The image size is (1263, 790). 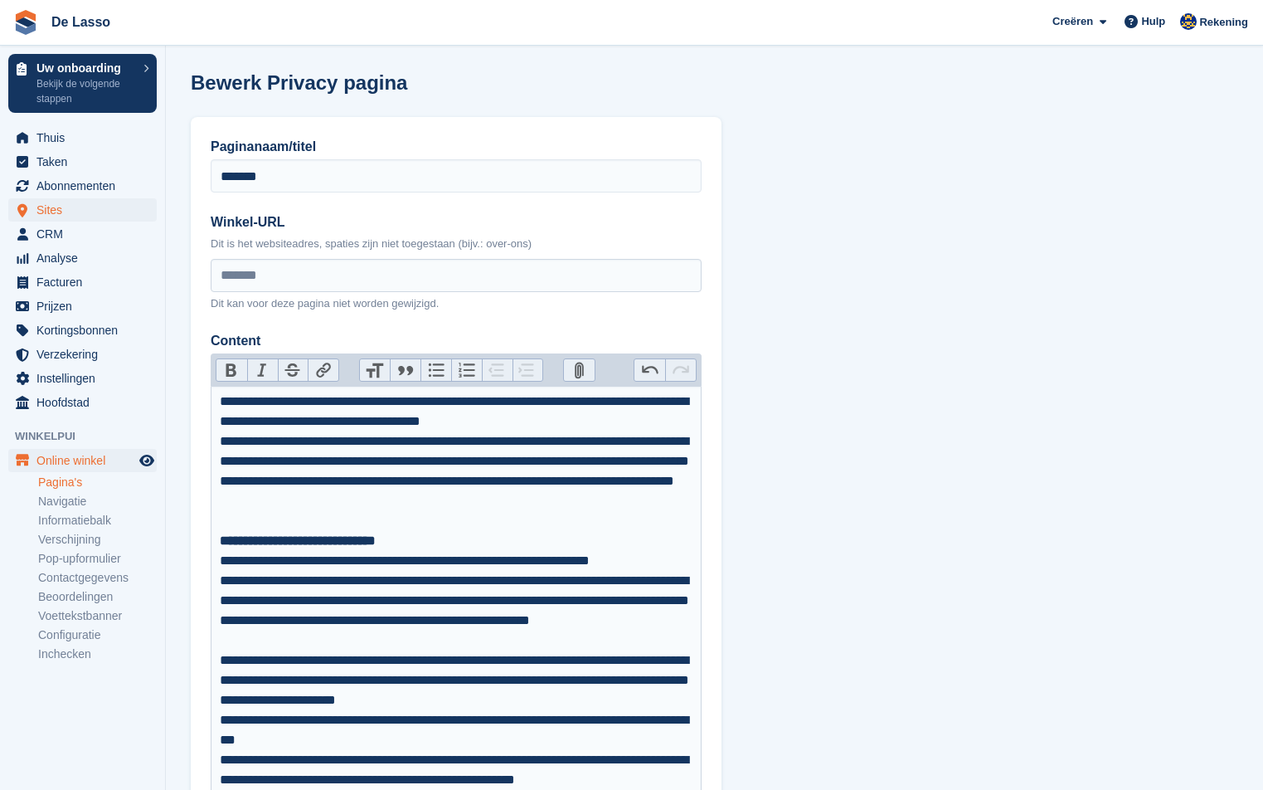 I want to click on img: stora-icon-8386f47178a22dfd0bd8f6a31ec36ba5ce8667c1dd55bd0f319d3a0aa187defe.svg, so click(x=26, y=22).